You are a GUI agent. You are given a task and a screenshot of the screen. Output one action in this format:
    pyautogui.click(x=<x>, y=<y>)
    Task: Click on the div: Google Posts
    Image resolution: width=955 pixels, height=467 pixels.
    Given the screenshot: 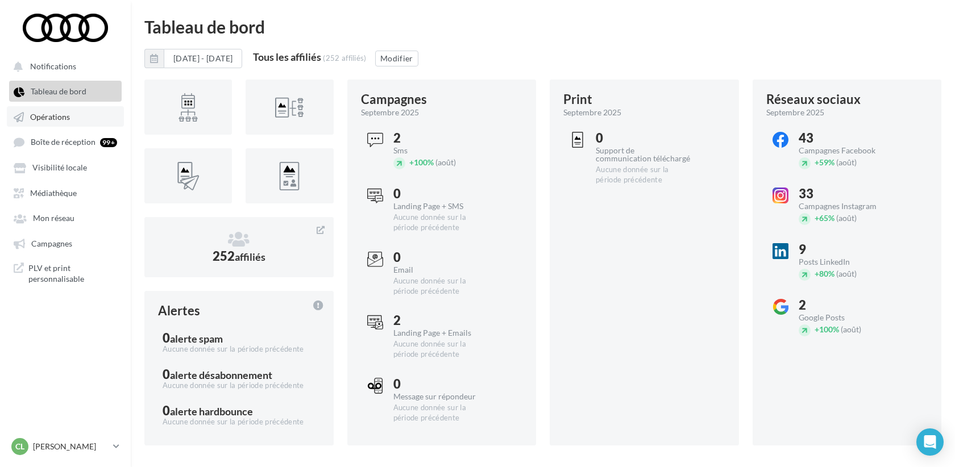 What is the action you would take?
    pyautogui.click(x=846, y=318)
    